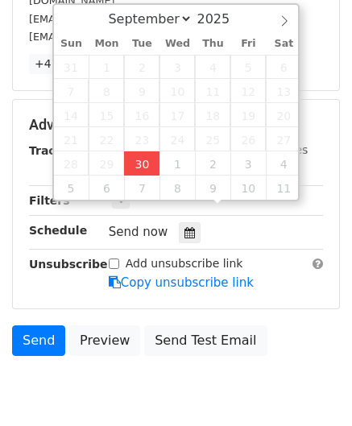 This screenshot has width=352, height=426. Describe the element at coordinates (312, 387) in the screenshot. I see `div: Chat Widget` at that location.